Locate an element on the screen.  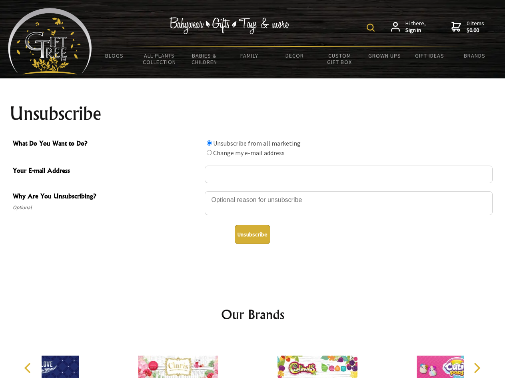
span: Why Are You Unsubscribing? is located at coordinates (107, 197).